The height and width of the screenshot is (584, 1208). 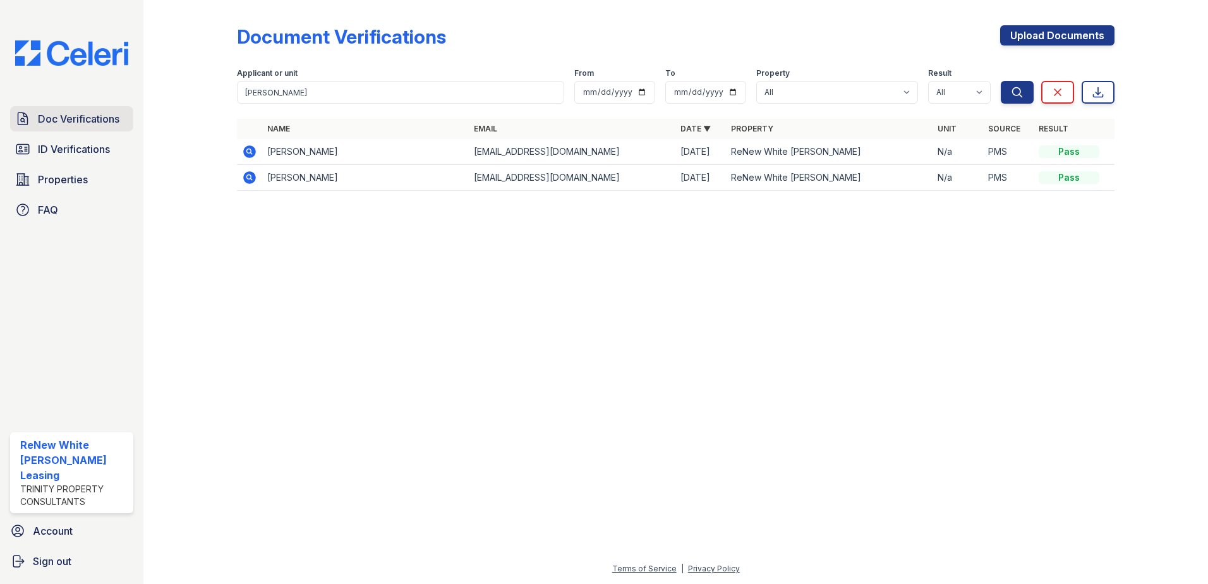 I want to click on label: From, so click(x=584, y=73).